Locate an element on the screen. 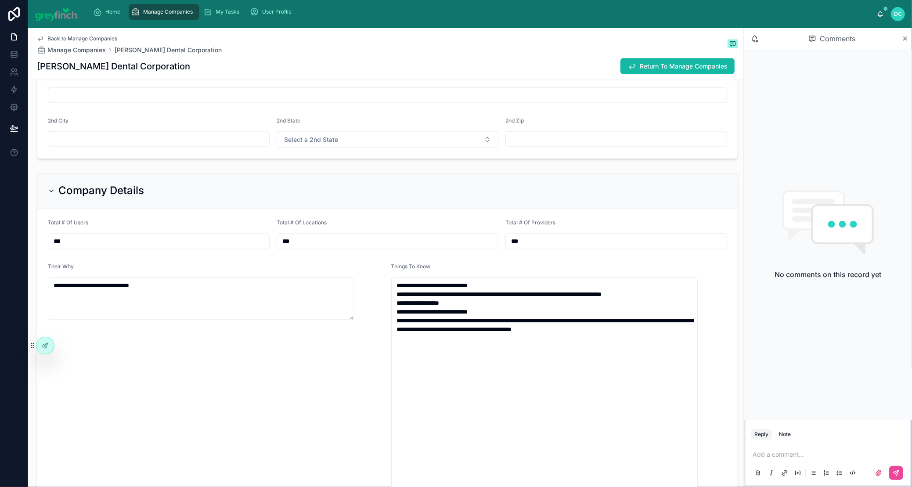  span: Total # Of Locations is located at coordinates (302, 223).